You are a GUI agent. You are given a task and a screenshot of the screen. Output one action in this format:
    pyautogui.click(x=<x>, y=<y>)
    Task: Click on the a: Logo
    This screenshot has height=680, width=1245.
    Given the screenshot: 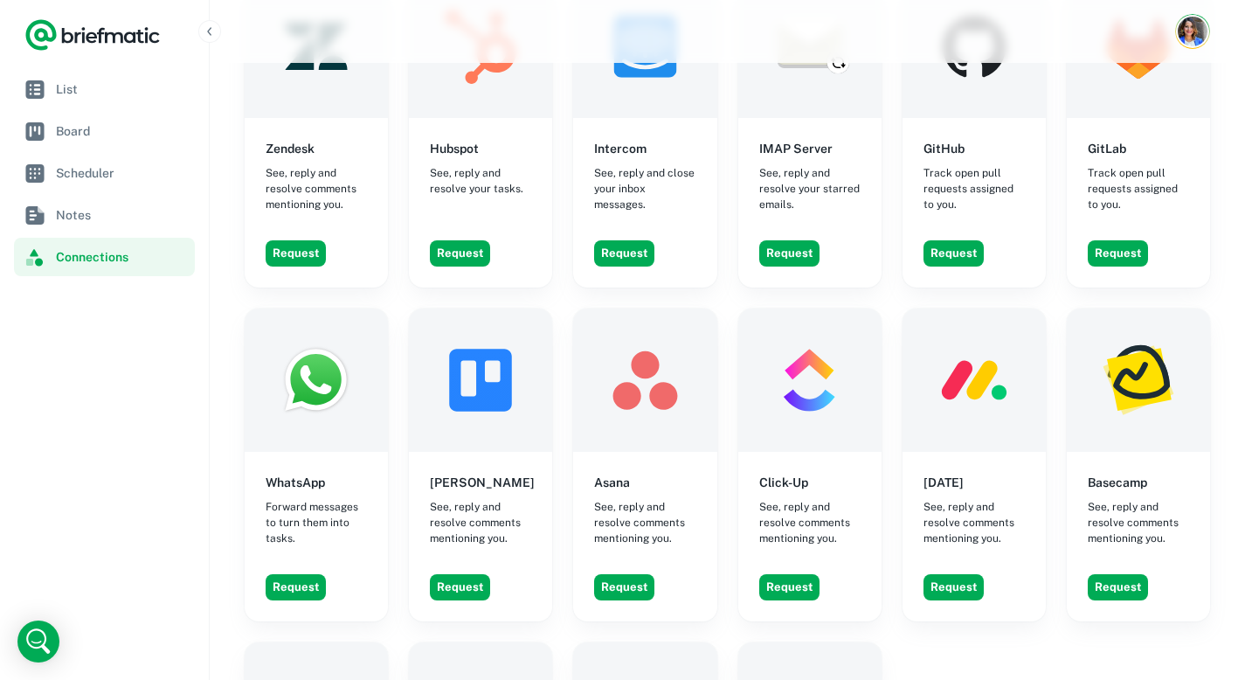 What is the action you would take?
    pyautogui.click(x=93, y=35)
    